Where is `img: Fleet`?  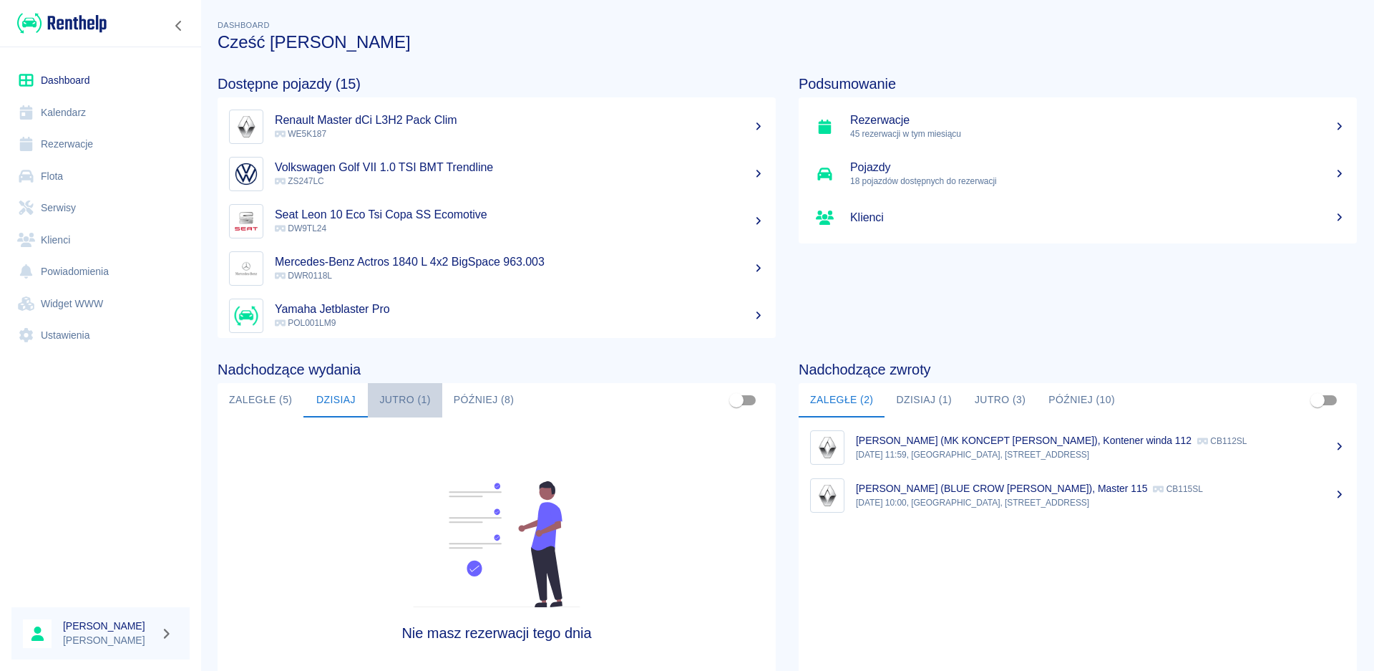 img: Fleet is located at coordinates (497, 544).